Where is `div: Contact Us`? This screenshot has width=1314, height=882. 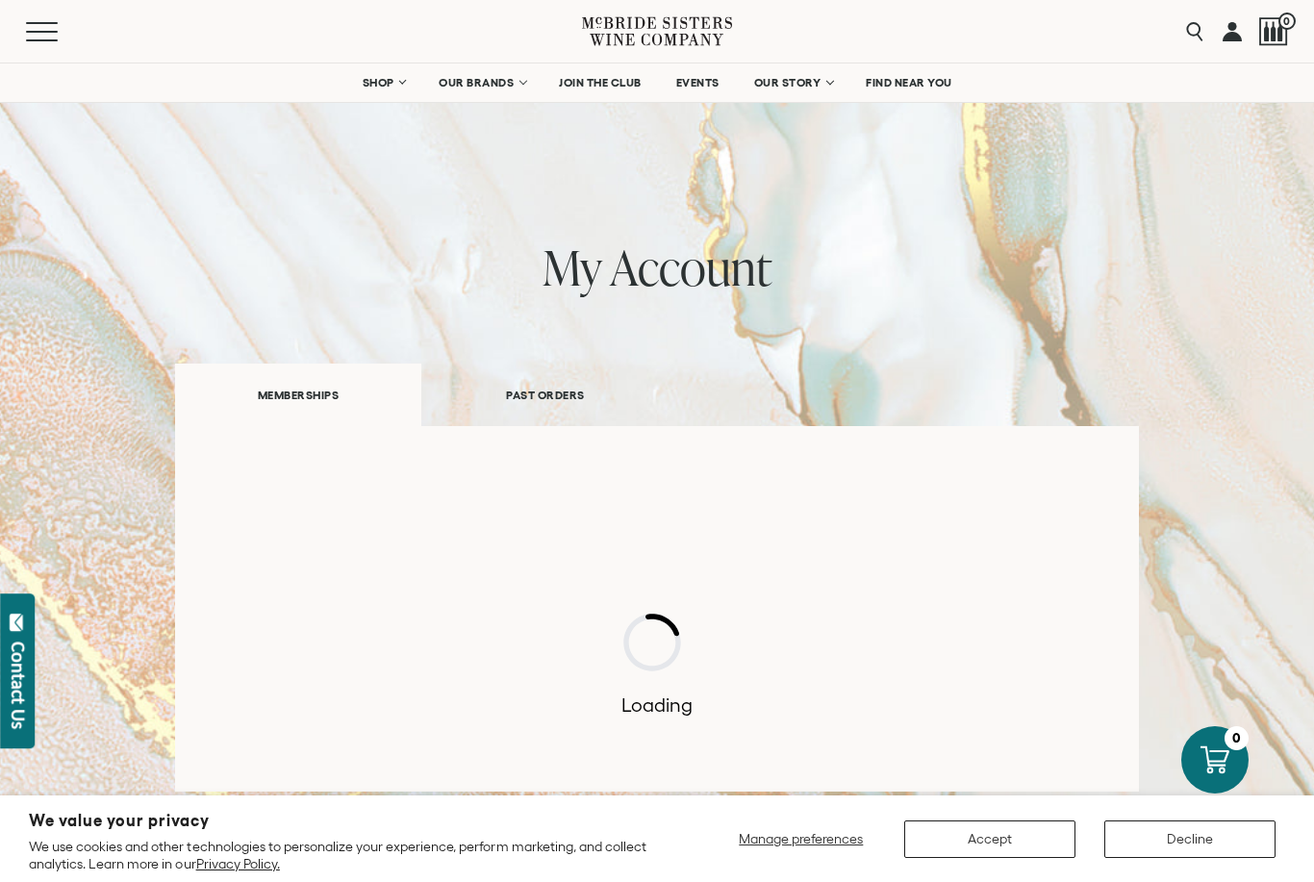
div: Contact Us is located at coordinates (18, 685).